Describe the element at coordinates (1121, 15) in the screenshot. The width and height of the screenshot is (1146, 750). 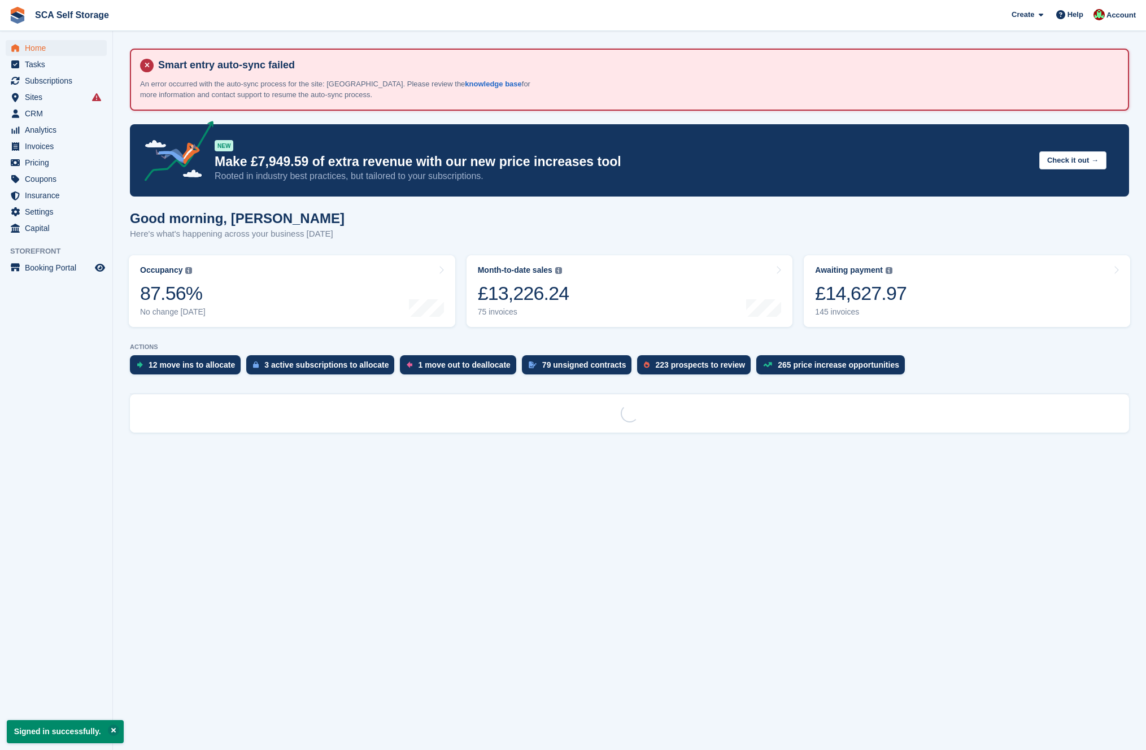
I see `span: Account` at that location.